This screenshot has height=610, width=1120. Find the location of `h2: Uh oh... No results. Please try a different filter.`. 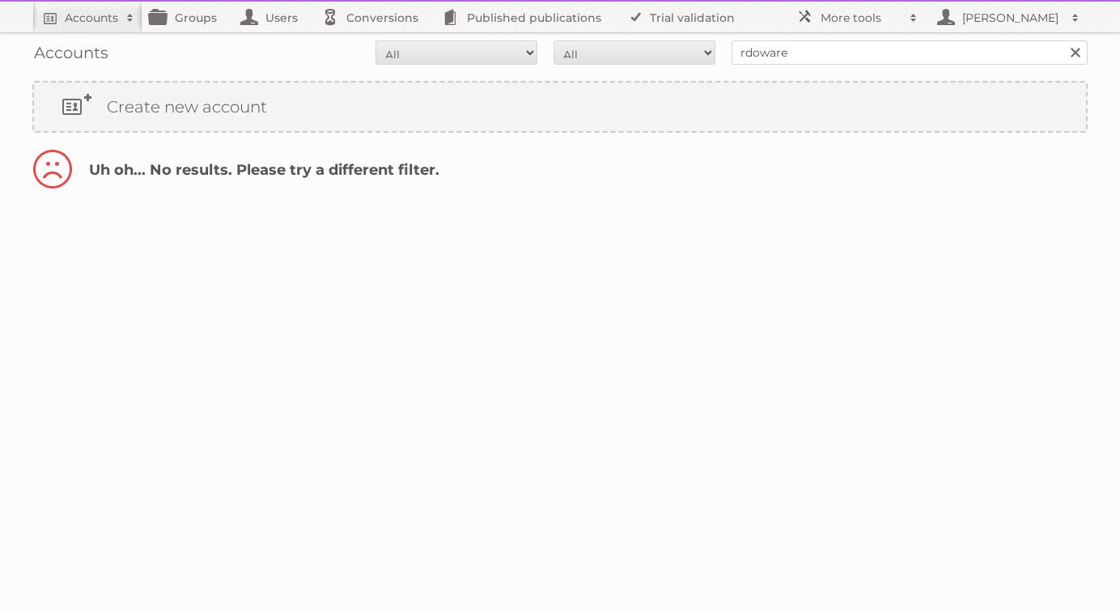

h2: Uh oh... No results. Please try a different filter. is located at coordinates (560, 173).